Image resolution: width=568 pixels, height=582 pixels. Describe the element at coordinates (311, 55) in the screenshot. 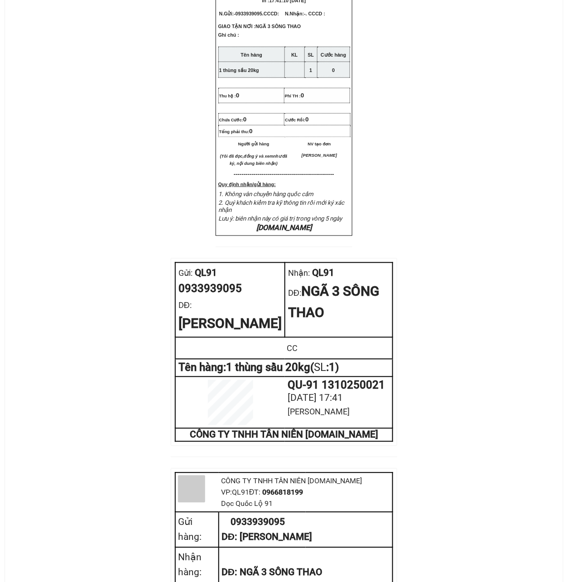

I see `strong: SL` at that location.